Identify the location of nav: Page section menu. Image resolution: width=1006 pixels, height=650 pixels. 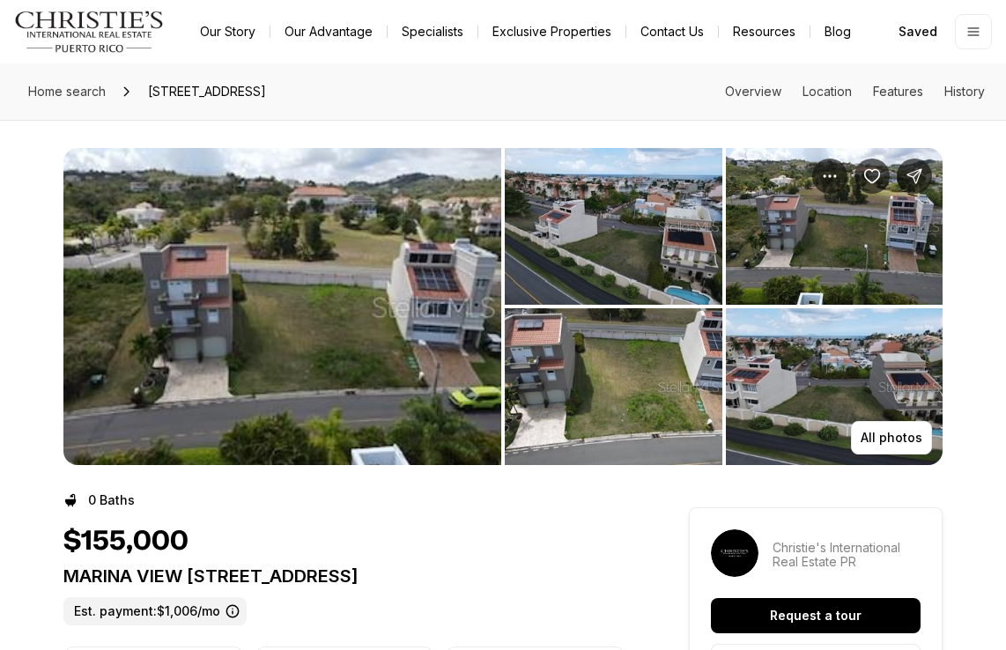
(854, 92).